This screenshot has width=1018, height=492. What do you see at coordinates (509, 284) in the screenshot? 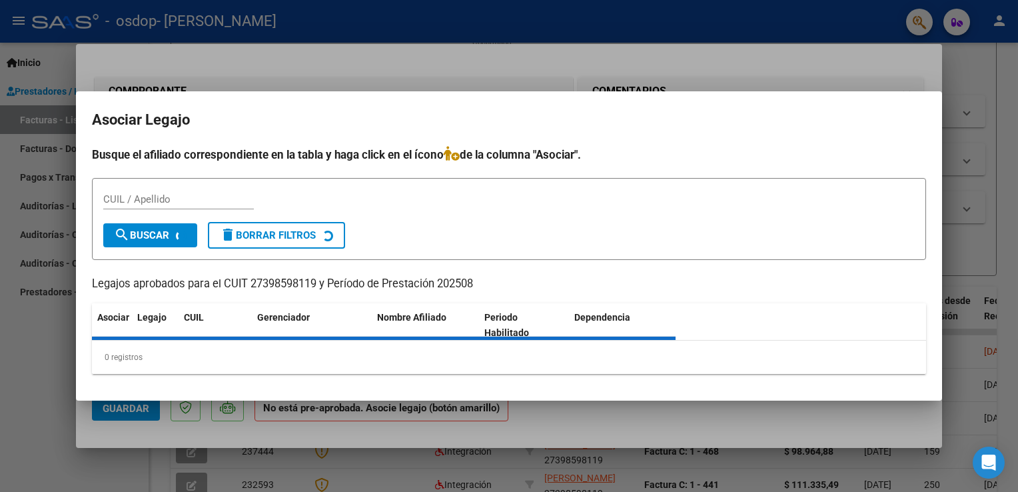
I see `p: Legajos aprobados para el CUIT 27398598119 y Período de Prestación 202508` at bounding box center [509, 284].